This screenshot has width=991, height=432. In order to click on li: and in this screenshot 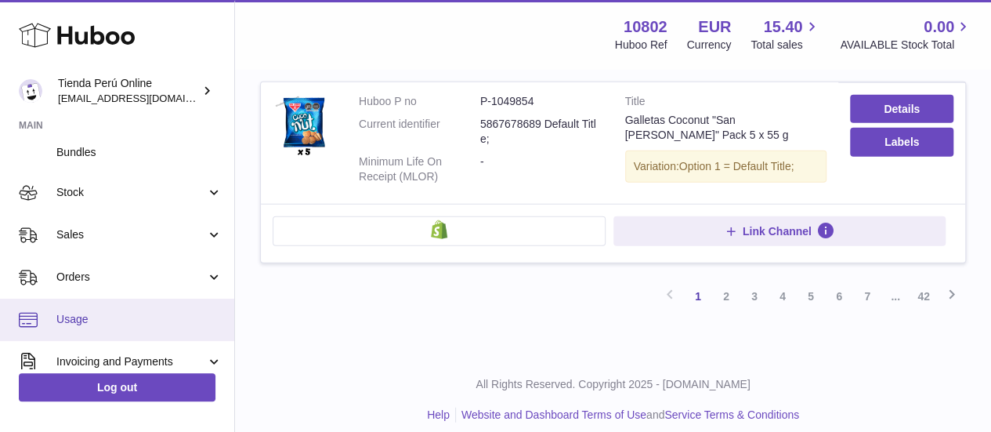, I will do `click(628, 414)`.